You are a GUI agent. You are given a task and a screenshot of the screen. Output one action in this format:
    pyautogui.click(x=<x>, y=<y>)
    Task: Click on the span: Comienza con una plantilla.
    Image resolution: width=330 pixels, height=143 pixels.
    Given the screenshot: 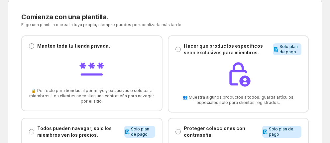 What is the action you would take?
    pyautogui.click(x=65, y=17)
    